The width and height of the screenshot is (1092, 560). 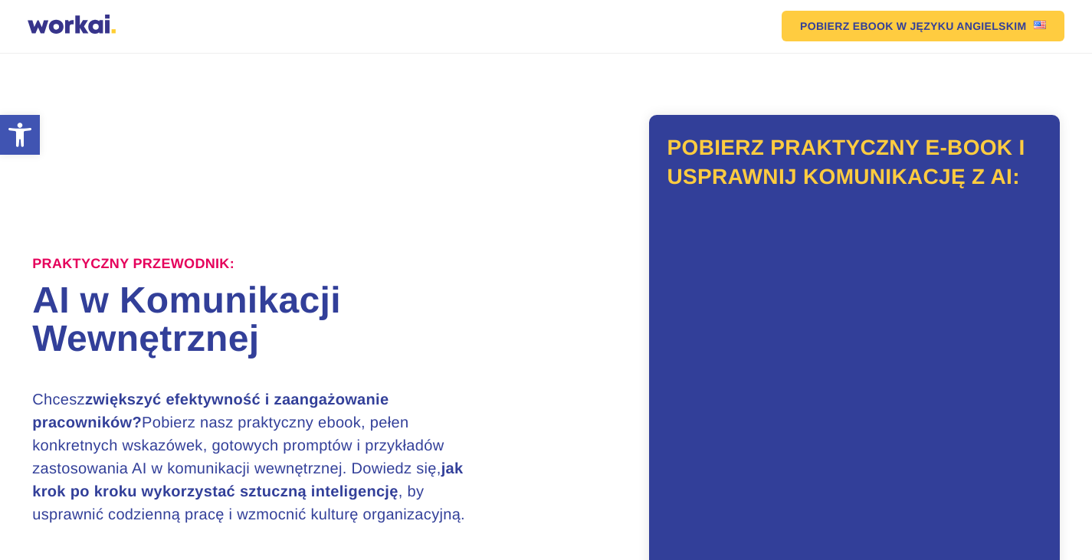 What do you see at coordinates (210, 411) in the screenshot?
I see `strong: zwiększyć efektywność i zaangażowanie pracowników?` at bounding box center [210, 411].